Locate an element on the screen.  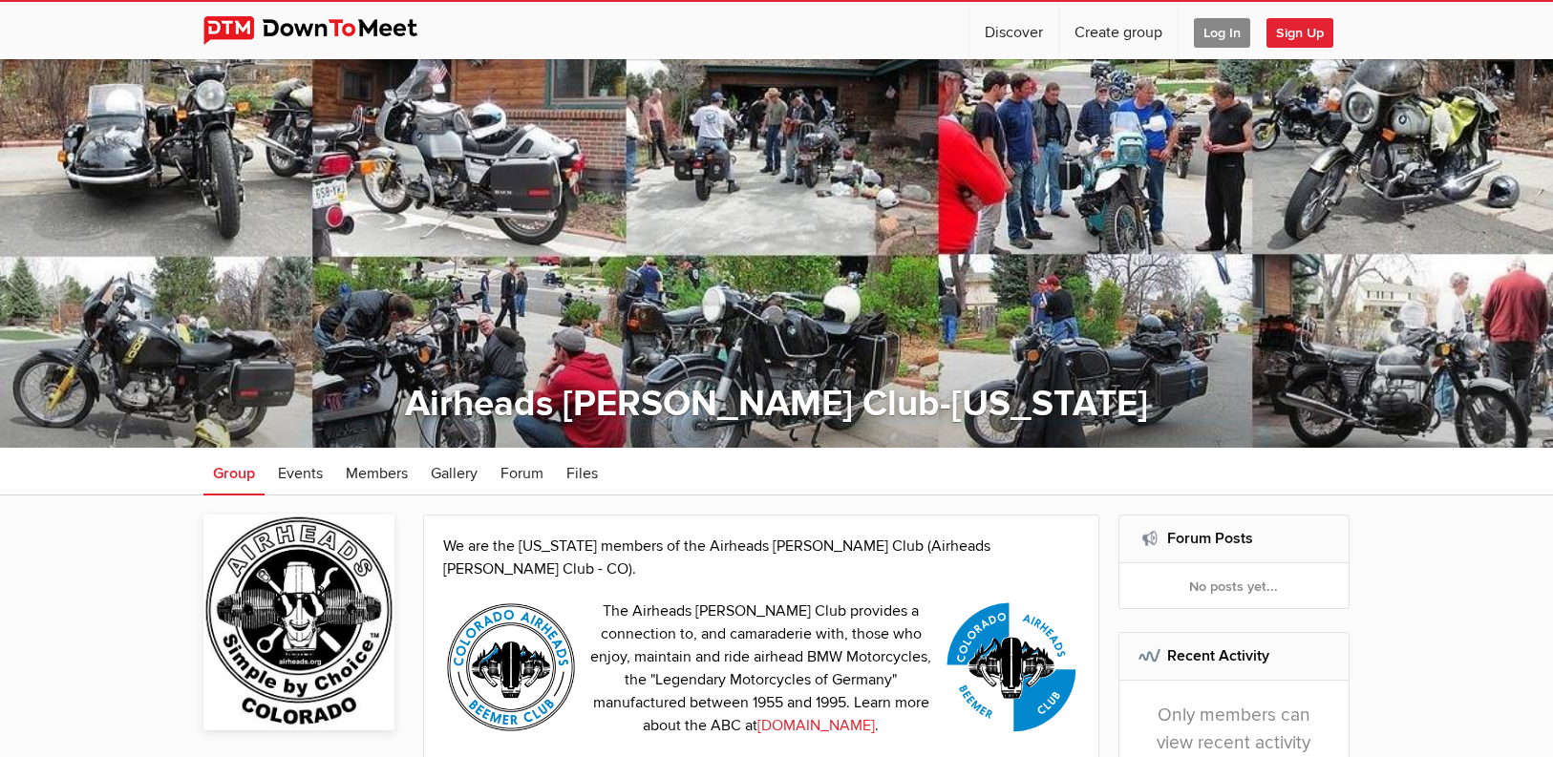
a: Create group is located at coordinates (1118, 31).